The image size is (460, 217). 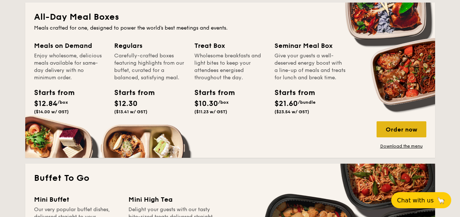 I want to click on div: Meals on Demand, so click(x=70, y=46).